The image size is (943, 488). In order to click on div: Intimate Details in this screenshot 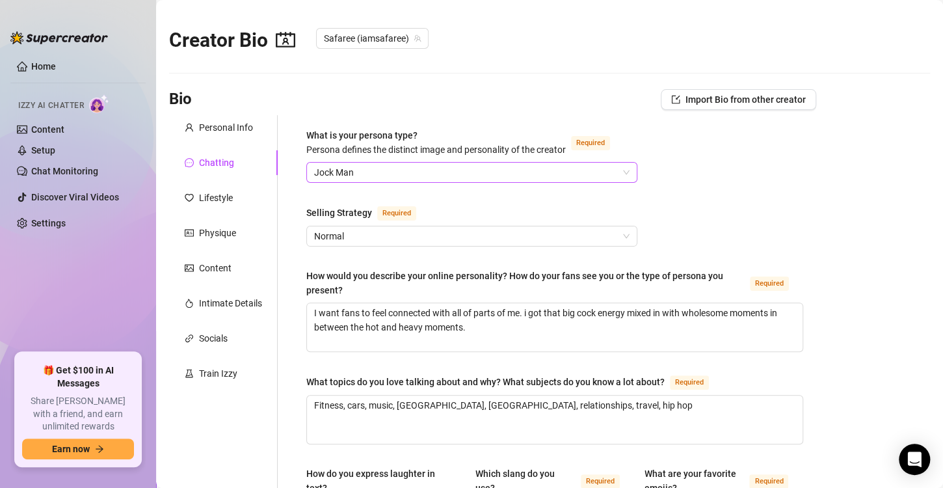, I will do `click(230, 303)`.